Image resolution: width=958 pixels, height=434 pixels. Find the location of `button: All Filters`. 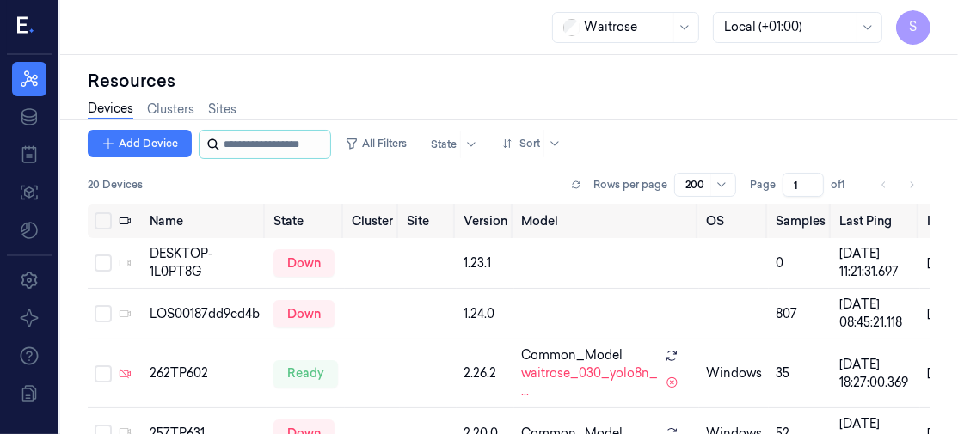

button: All Filters is located at coordinates (376, 144).